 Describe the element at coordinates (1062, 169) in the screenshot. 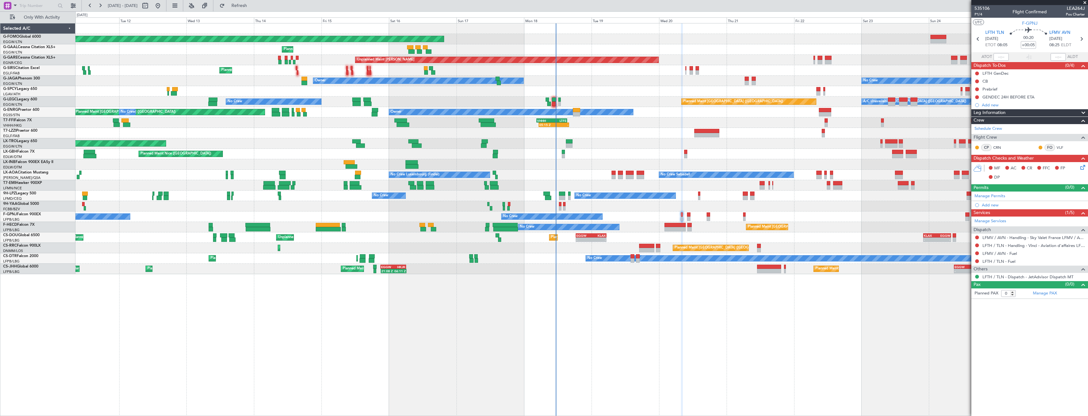

I see `span: FP` at that location.